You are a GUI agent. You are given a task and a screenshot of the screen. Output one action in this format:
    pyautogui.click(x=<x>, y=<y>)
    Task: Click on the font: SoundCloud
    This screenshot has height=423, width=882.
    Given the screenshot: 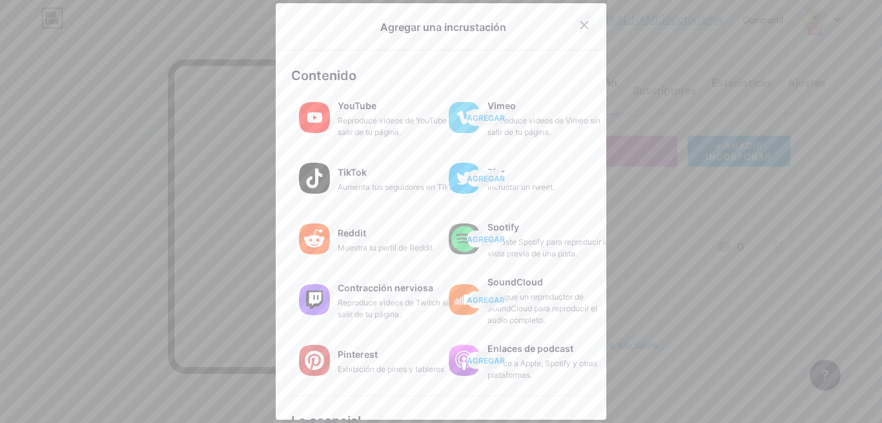 What is the action you would take?
    pyautogui.click(x=515, y=282)
    